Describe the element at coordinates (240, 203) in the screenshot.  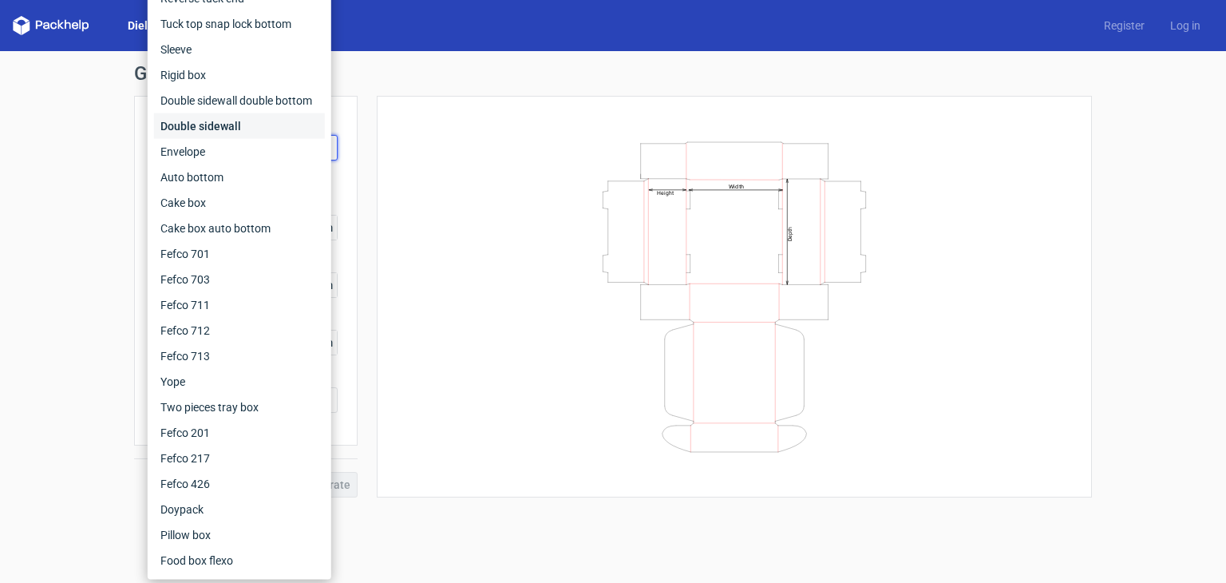
I see `div: Cake box` at that location.